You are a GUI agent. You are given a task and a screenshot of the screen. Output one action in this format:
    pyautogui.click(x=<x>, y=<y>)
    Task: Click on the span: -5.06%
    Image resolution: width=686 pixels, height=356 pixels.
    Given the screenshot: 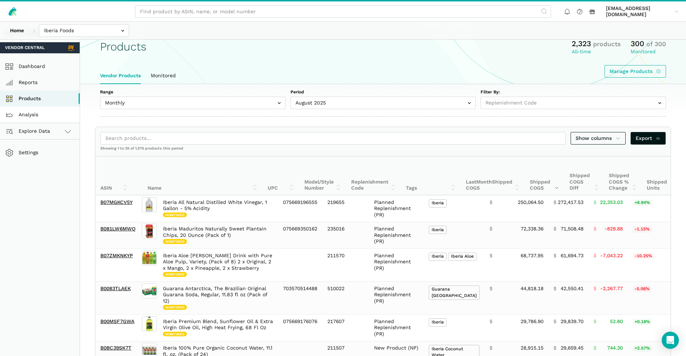 What is the action you would take?
    pyautogui.click(x=642, y=289)
    